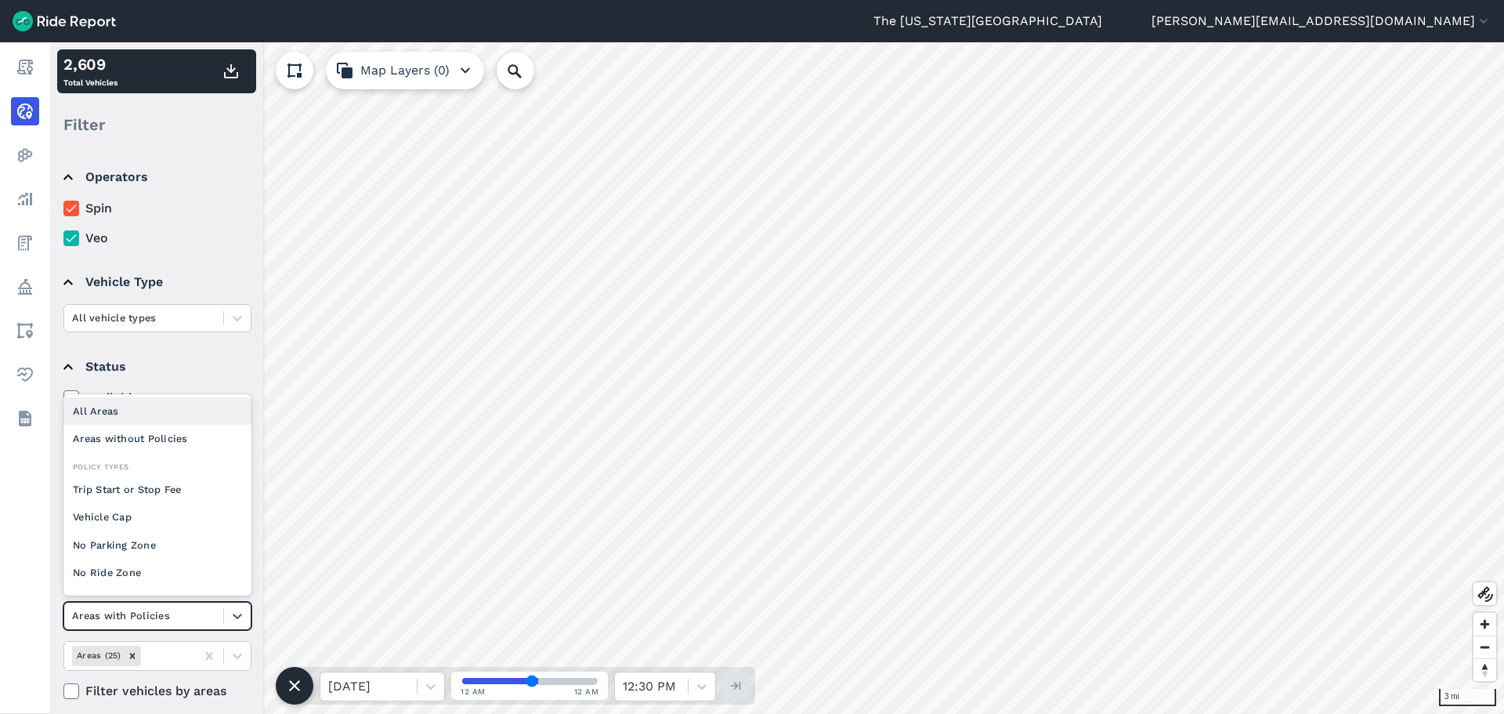 The width and height of the screenshot is (1504, 714). What do you see at coordinates (25, 287) in the screenshot?
I see `a: Policy` at bounding box center [25, 287].